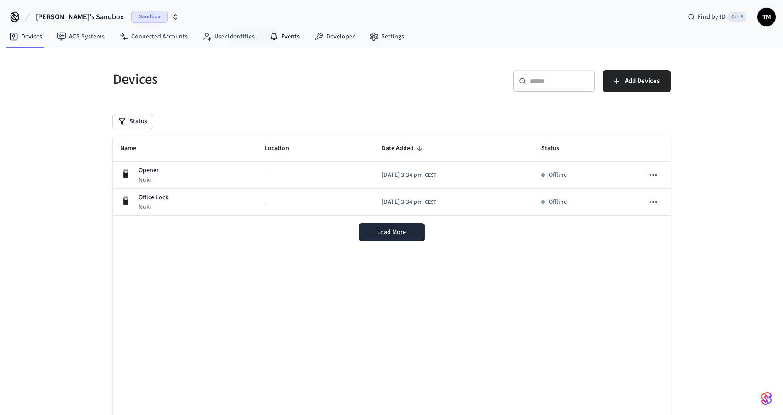 This screenshot has height=415, width=783. Describe the element at coordinates (387, 37) in the screenshot. I see `a: Settings` at that location.